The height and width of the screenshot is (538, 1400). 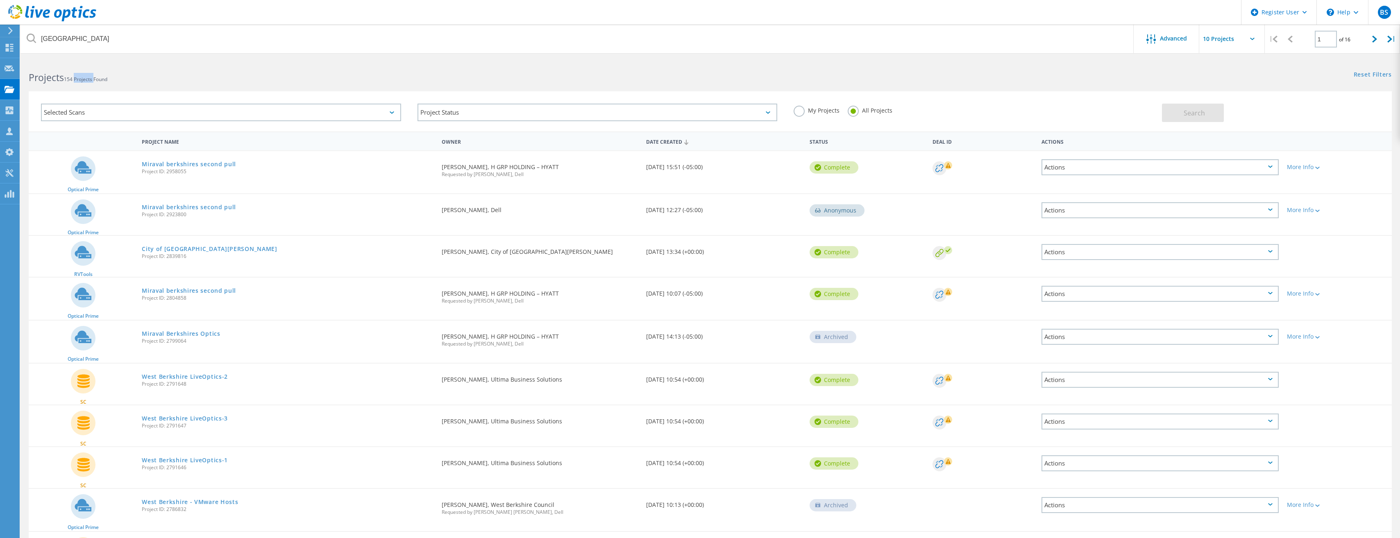 I want to click on a: West Berkshire LiveOptics-1, so click(x=185, y=460).